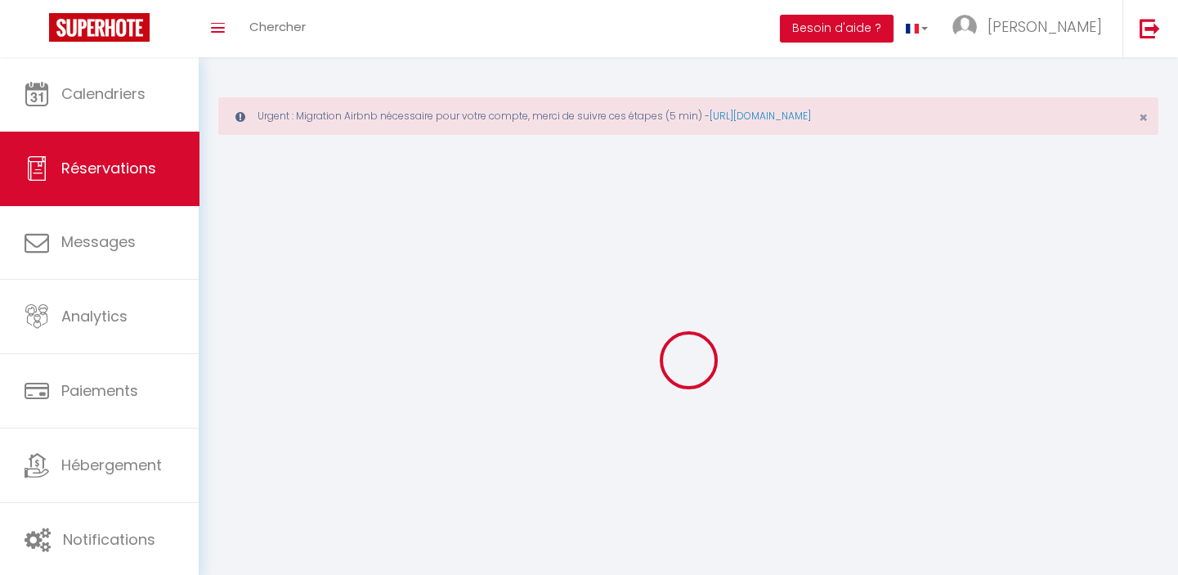 This screenshot has width=1178, height=575. What do you see at coordinates (103, 93) in the screenshot?
I see `span: Calendriers` at bounding box center [103, 93].